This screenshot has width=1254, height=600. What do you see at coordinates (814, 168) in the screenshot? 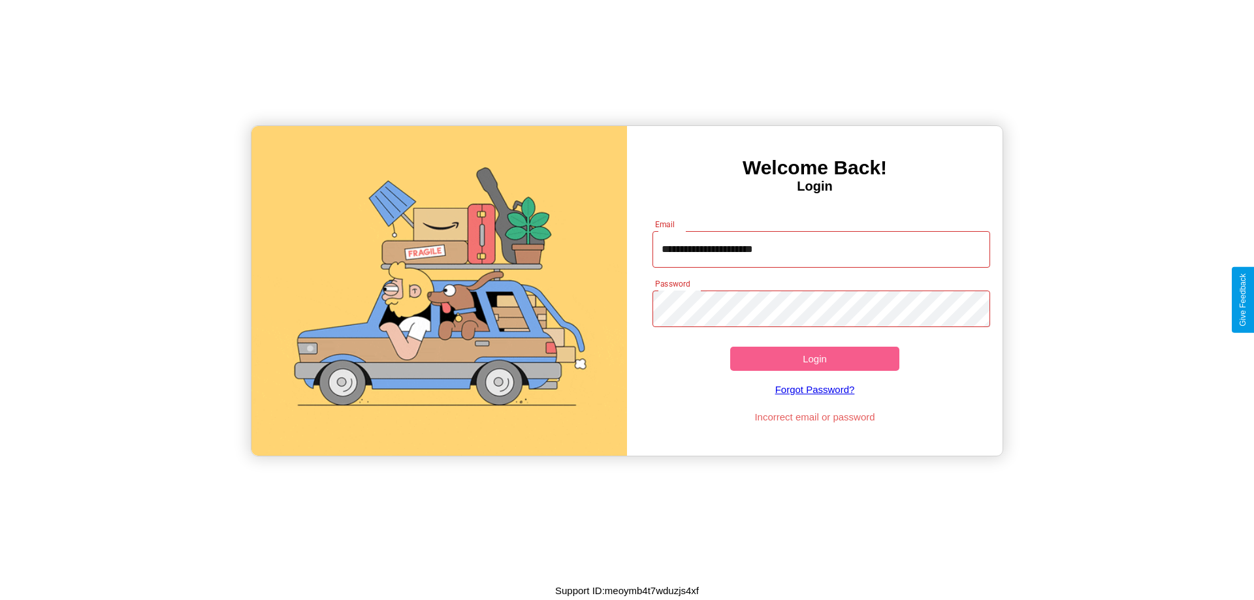
I see `h3: Welcome Back!` at bounding box center [814, 168].